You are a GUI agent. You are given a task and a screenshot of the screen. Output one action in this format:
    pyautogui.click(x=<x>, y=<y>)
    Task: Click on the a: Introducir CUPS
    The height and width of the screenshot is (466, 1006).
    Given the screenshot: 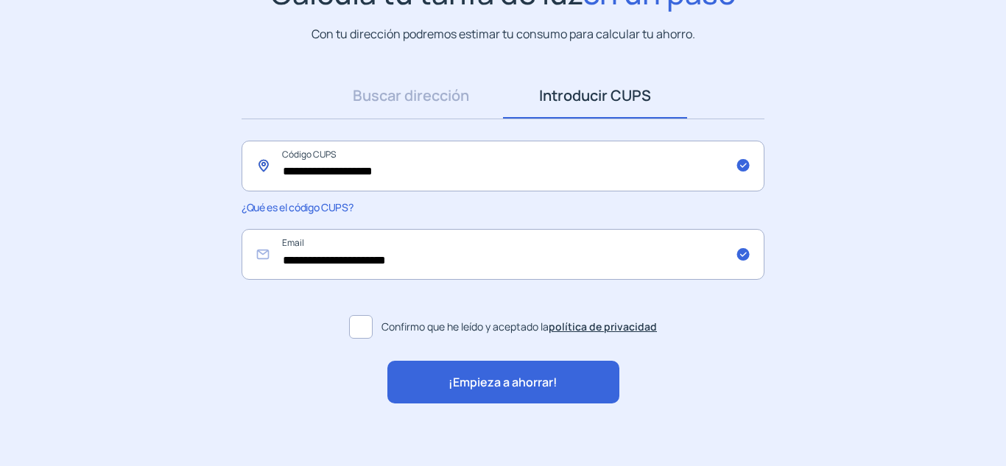 What is the action you would take?
    pyautogui.click(x=595, y=96)
    